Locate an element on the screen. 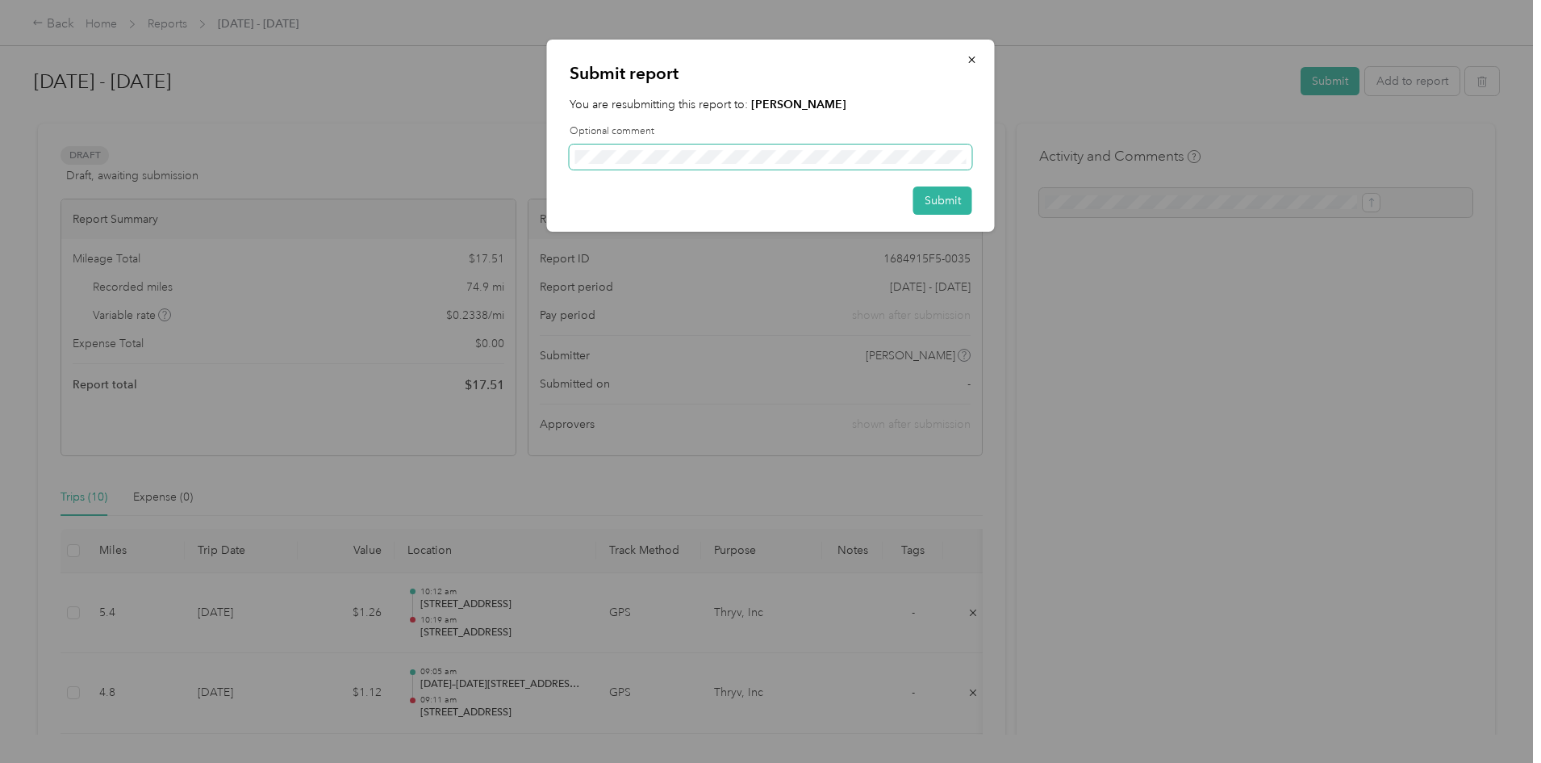  p: You are resubmitting this report to: is located at coordinates (771, 104).